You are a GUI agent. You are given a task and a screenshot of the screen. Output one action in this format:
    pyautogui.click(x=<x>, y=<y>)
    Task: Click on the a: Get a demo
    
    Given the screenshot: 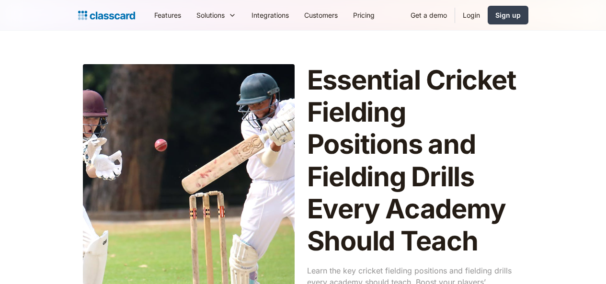 What is the action you would take?
    pyautogui.click(x=429, y=15)
    